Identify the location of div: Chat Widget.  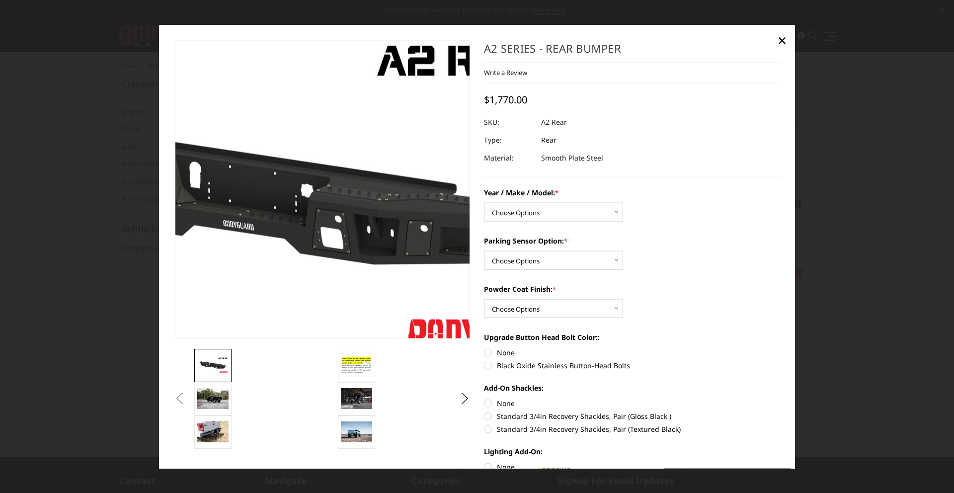
(929, 469).